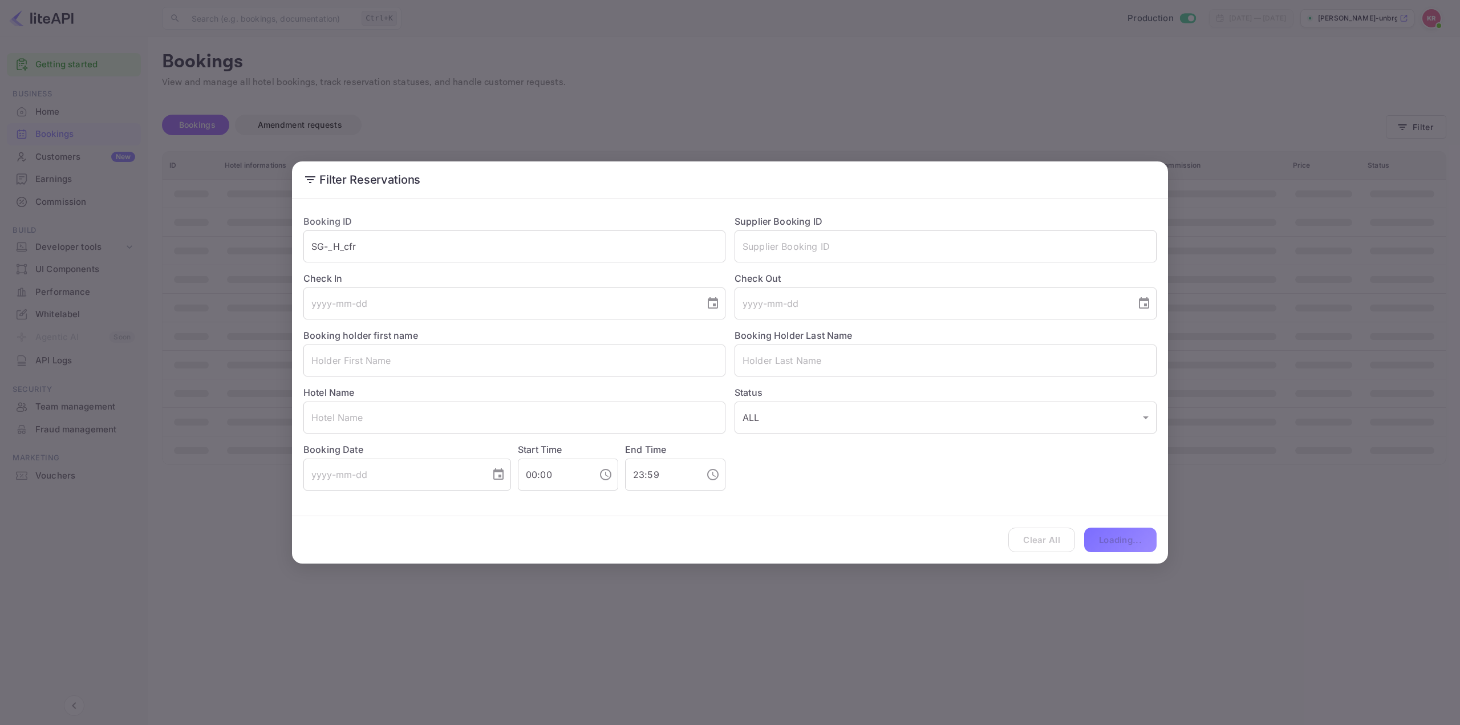  I want to click on label: Check Out, so click(945, 278).